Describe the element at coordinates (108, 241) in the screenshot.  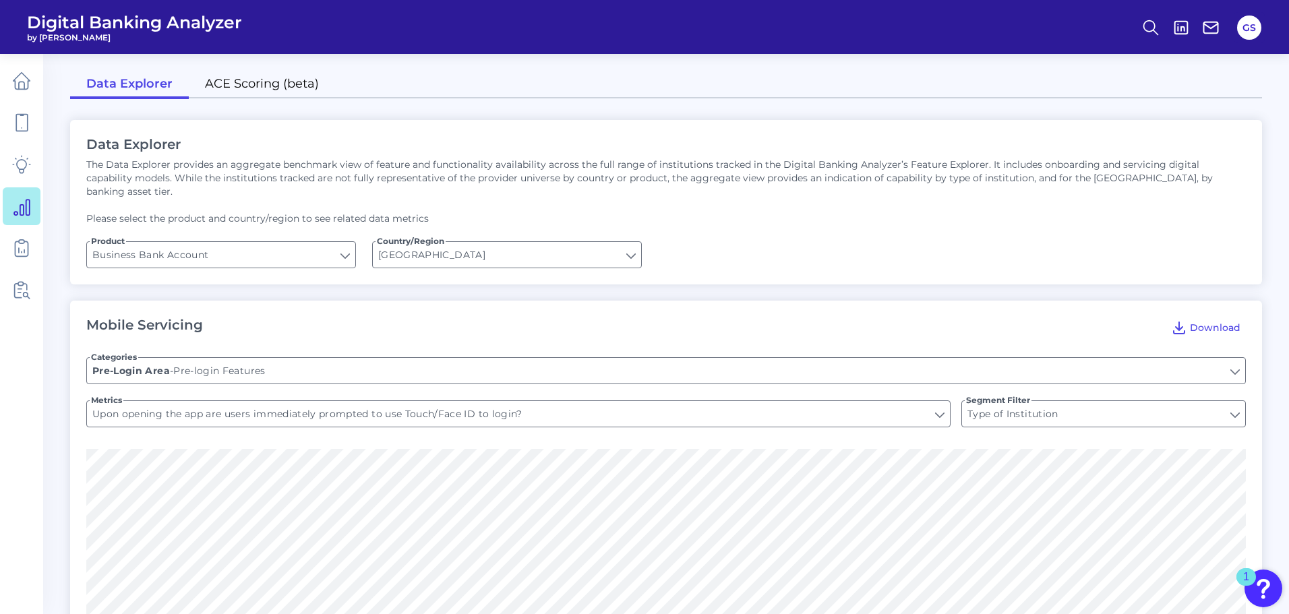
I see `span: Product` at that location.